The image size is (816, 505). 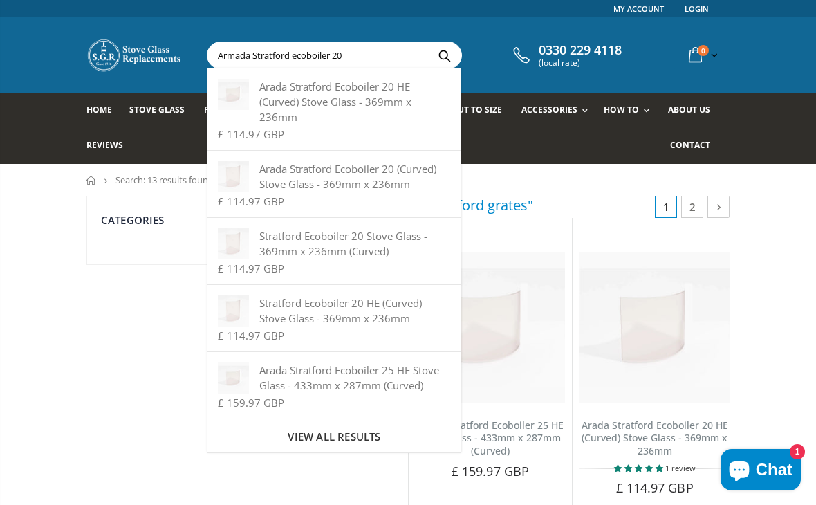 I want to click on span: Reviews, so click(x=104, y=145).